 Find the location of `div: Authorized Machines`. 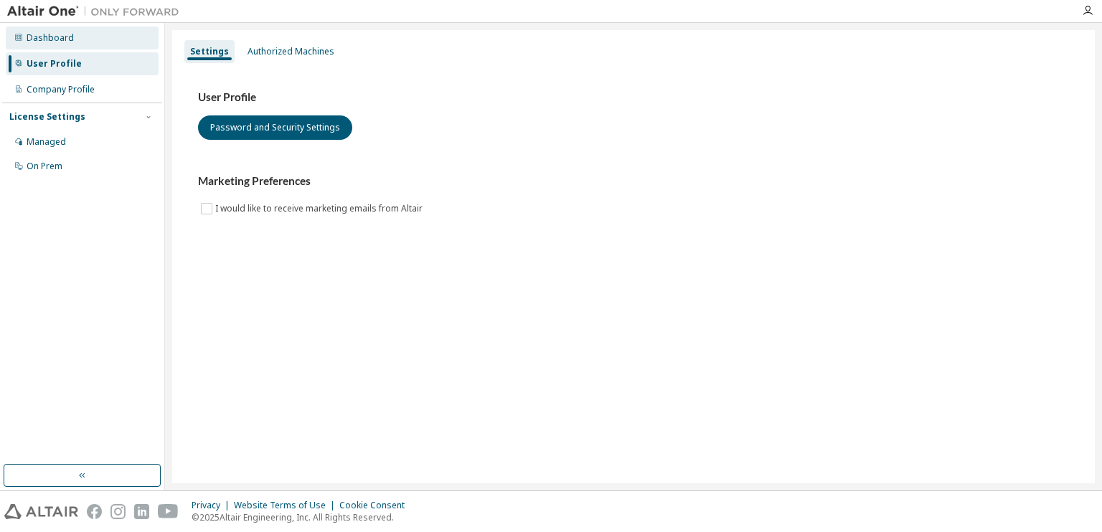

div: Authorized Machines is located at coordinates (291, 52).